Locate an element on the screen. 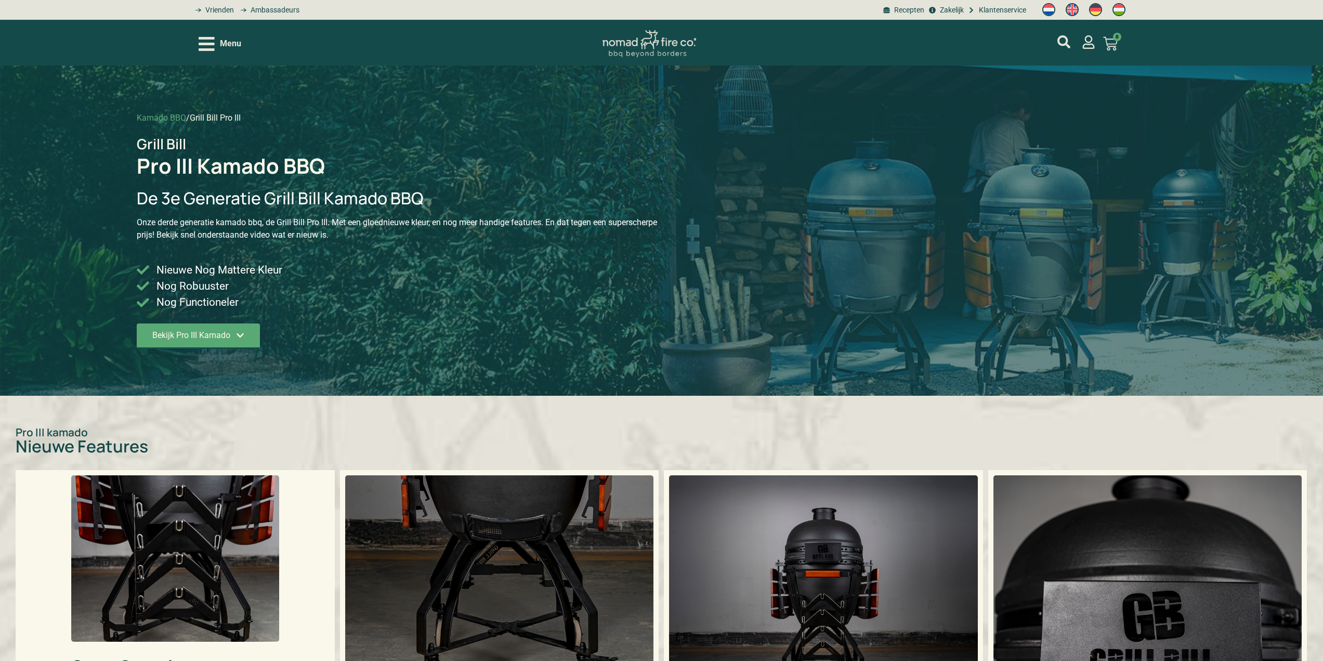 The height and width of the screenshot is (661, 1323). span: Bekijk Pro III Kamado is located at coordinates (191, 335).